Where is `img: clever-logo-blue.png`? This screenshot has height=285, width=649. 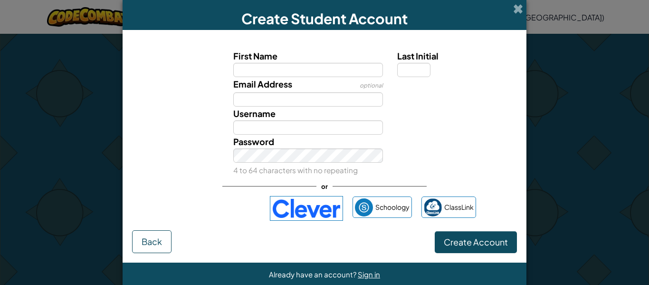 img: clever-logo-blue.png is located at coordinates (307, 208).